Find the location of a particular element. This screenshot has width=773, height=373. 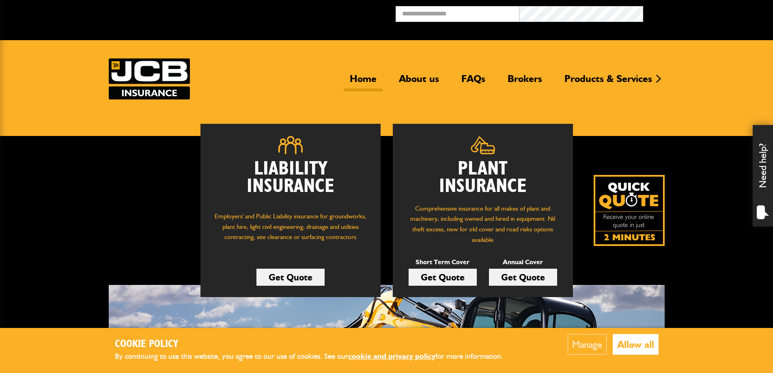

h2: Liability Insurance is located at coordinates (290, 182).